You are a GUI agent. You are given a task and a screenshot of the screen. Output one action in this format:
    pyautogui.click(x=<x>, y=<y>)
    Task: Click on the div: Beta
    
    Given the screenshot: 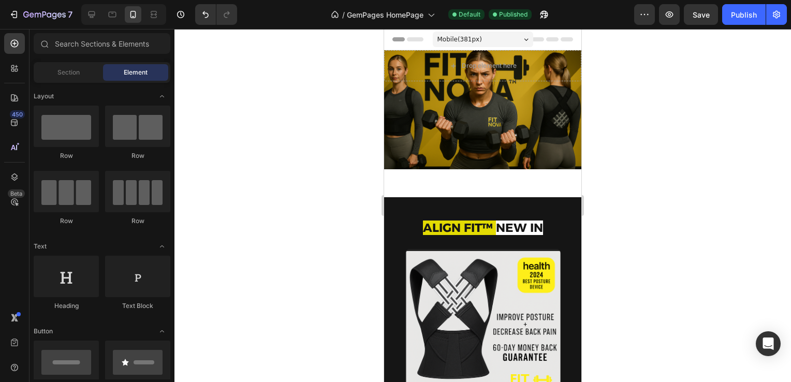 What is the action you would take?
    pyautogui.click(x=16, y=194)
    